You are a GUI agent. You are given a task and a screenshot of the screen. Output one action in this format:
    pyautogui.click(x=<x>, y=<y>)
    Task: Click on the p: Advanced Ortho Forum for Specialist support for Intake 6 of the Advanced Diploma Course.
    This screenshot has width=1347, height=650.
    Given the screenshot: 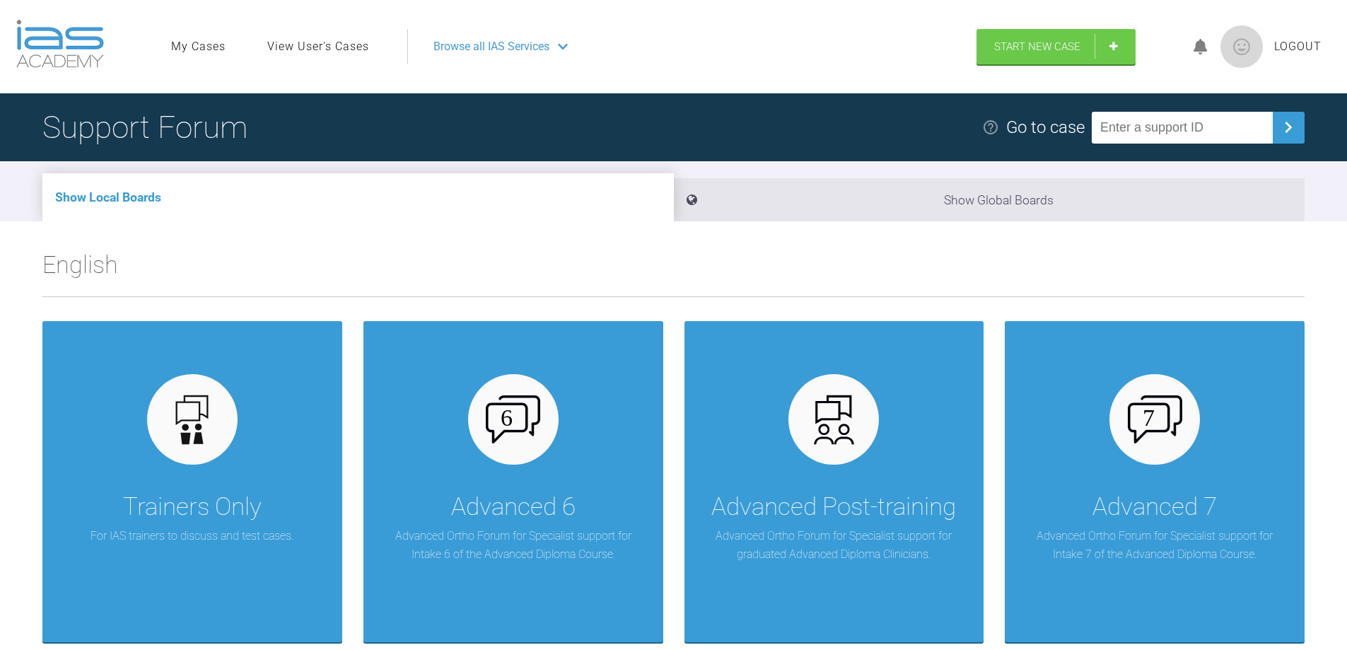 What is the action you would take?
    pyautogui.click(x=513, y=544)
    